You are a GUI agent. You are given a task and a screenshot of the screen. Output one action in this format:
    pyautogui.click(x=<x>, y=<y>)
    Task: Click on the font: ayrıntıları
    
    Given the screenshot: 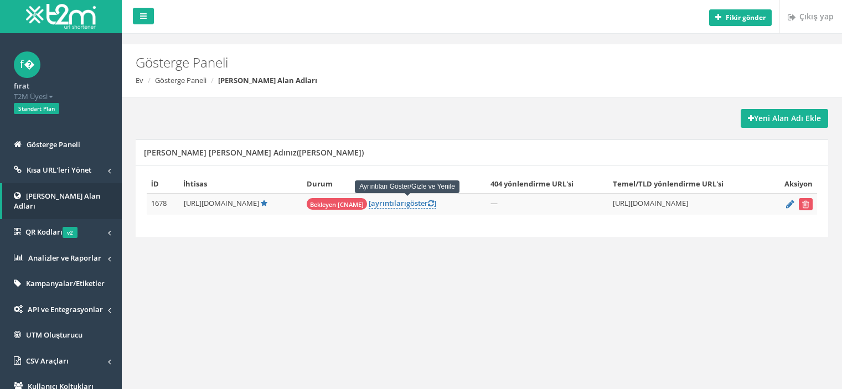 What is the action you would take?
    pyautogui.click(x=389, y=203)
    